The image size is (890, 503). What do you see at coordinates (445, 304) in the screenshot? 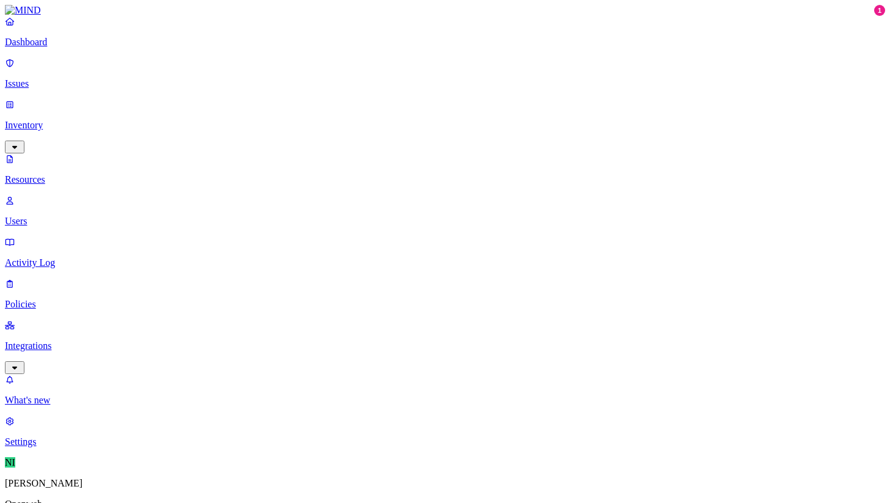
I see `p: Policies` at bounding box center [445, 304].